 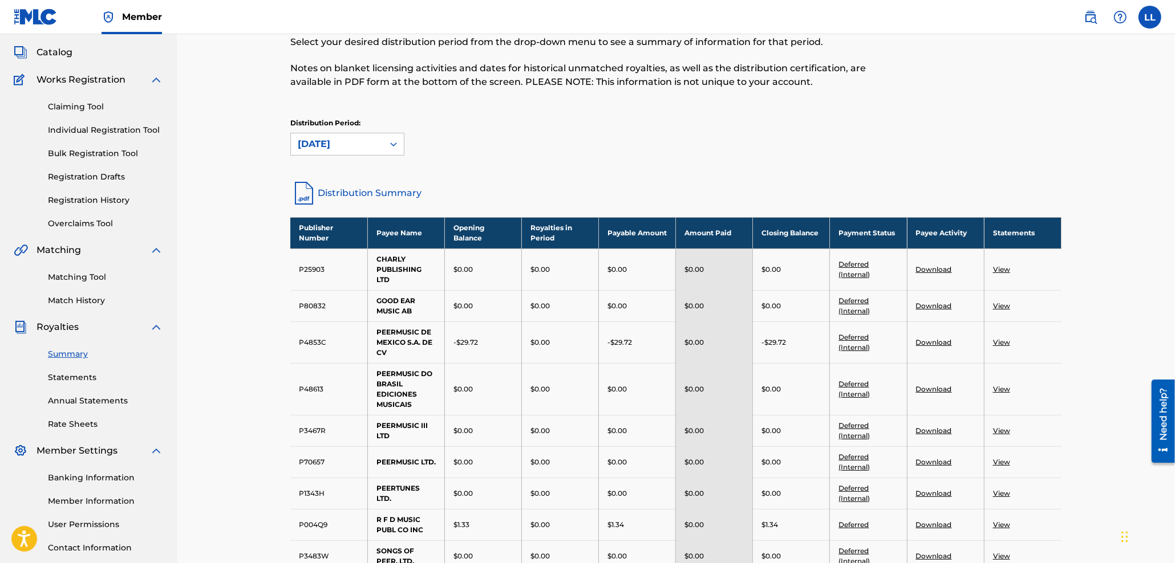 What do you see at coordinates (1120, 17) in the screenshot?
I see `img: help` at bounding box center [1120, 17].